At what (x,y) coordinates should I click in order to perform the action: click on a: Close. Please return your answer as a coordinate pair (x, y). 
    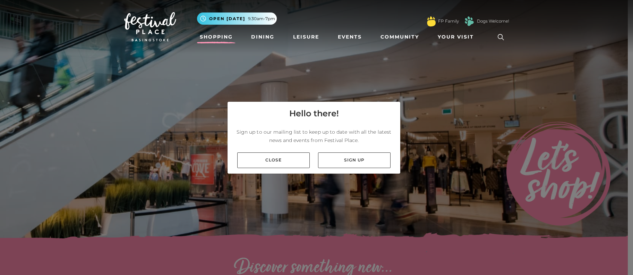
    Looking at the image, I should click on (274, 160).